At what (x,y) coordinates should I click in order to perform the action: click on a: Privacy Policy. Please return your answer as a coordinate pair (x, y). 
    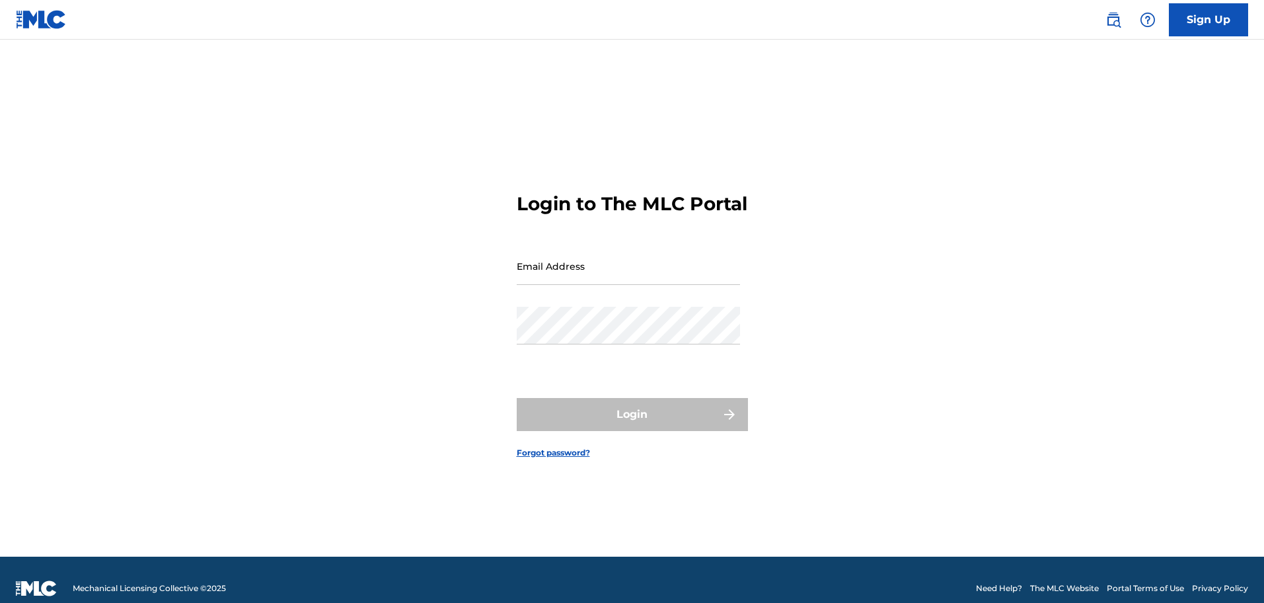
    Looking at the image, I should click on (1220, 588).